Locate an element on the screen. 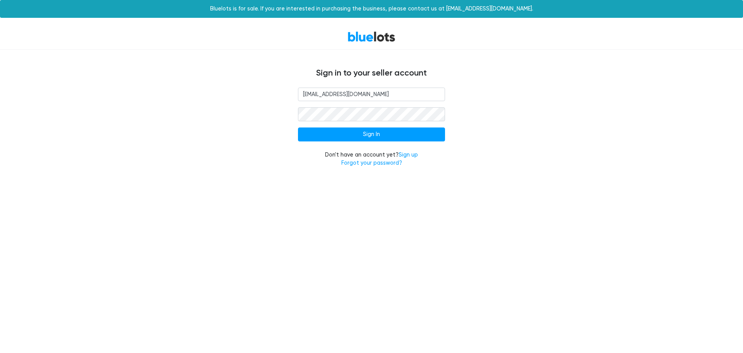 This screenshot has width=743, height=353. a: Forgot your password? is located at coordinates (372, 163).